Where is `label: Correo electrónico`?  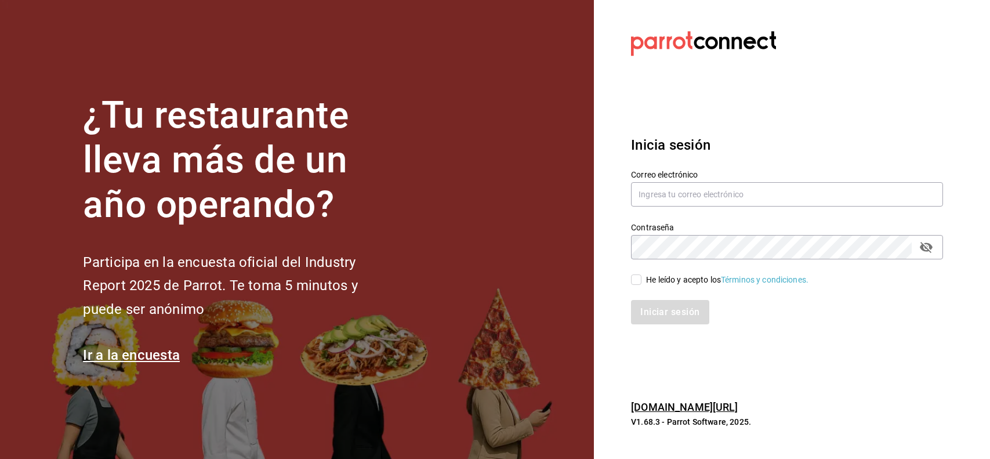 label: Correo electrónico is located at coordinates (787, 175).